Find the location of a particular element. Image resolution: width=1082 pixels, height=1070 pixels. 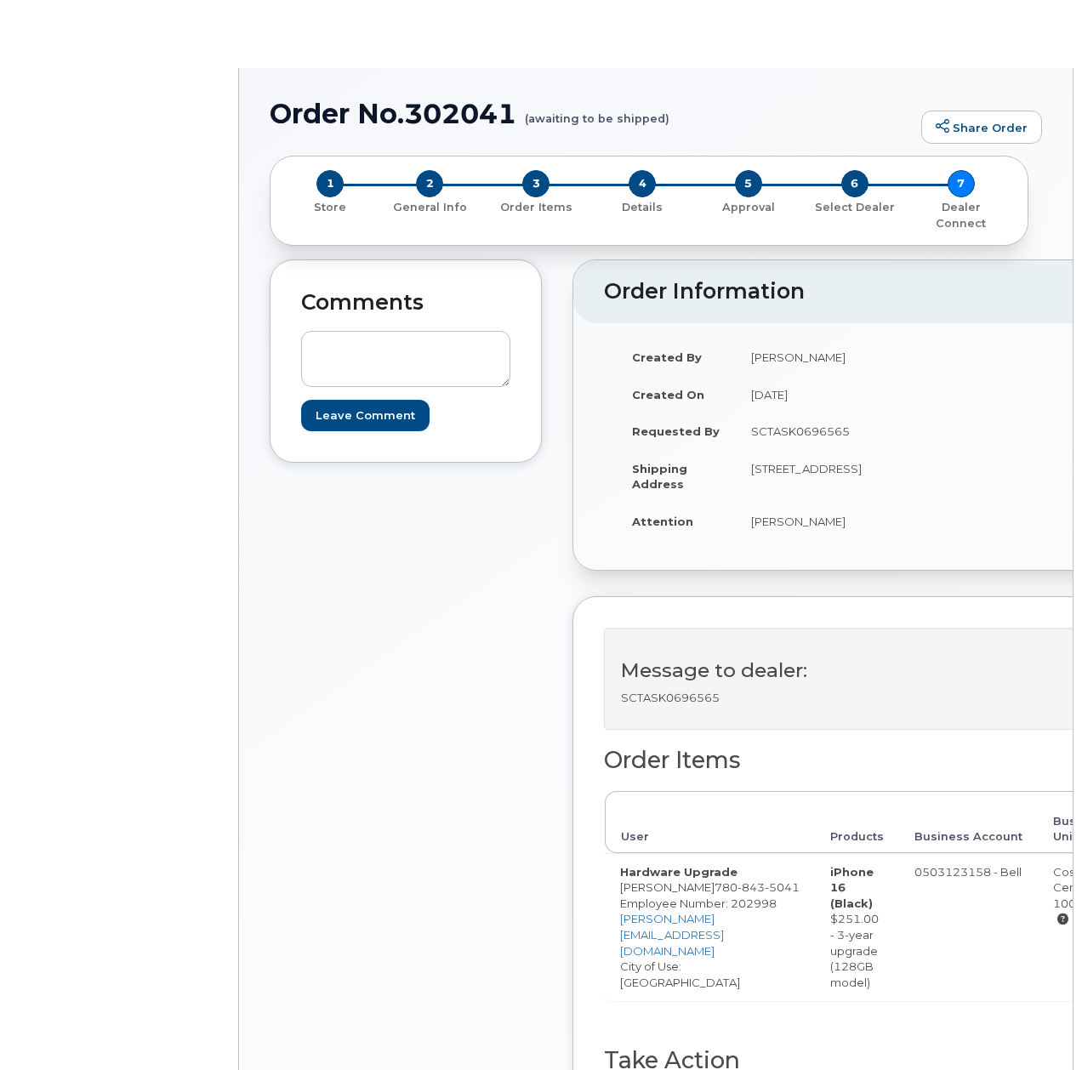

input: Leave Comment is located at coordinates (365, 415).